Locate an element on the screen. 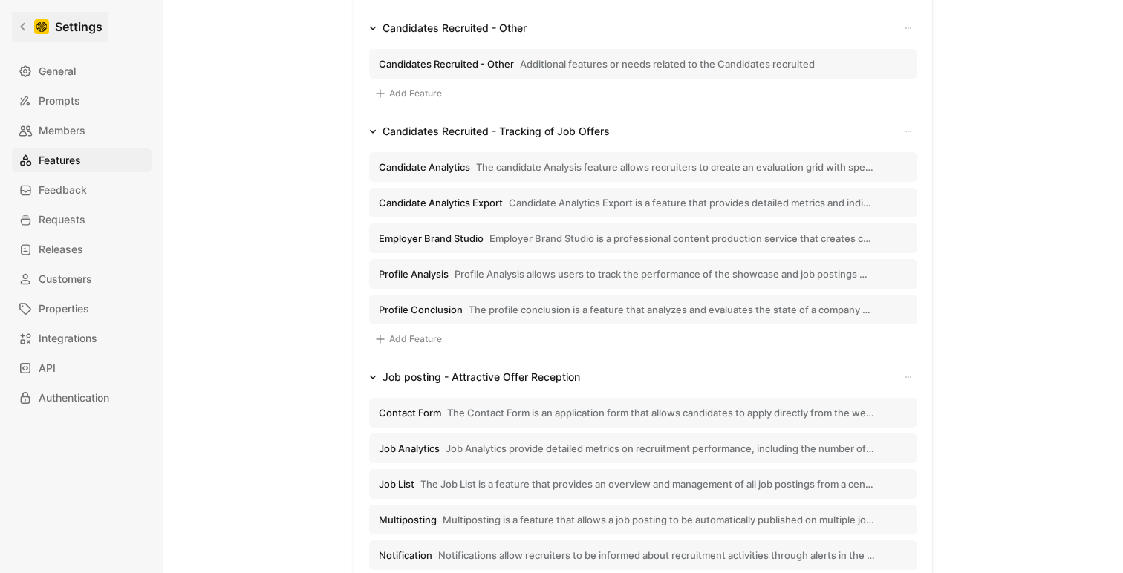 The height and width of the screenshot is (573, 1123). span: Features is located at coordinates (59, 160).